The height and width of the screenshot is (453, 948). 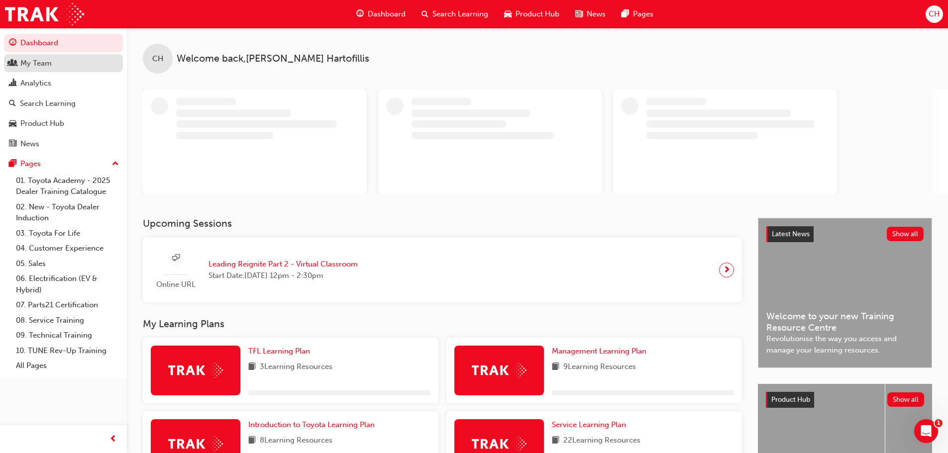 I want to click on span: next-icon, so click(x=727, y=270).